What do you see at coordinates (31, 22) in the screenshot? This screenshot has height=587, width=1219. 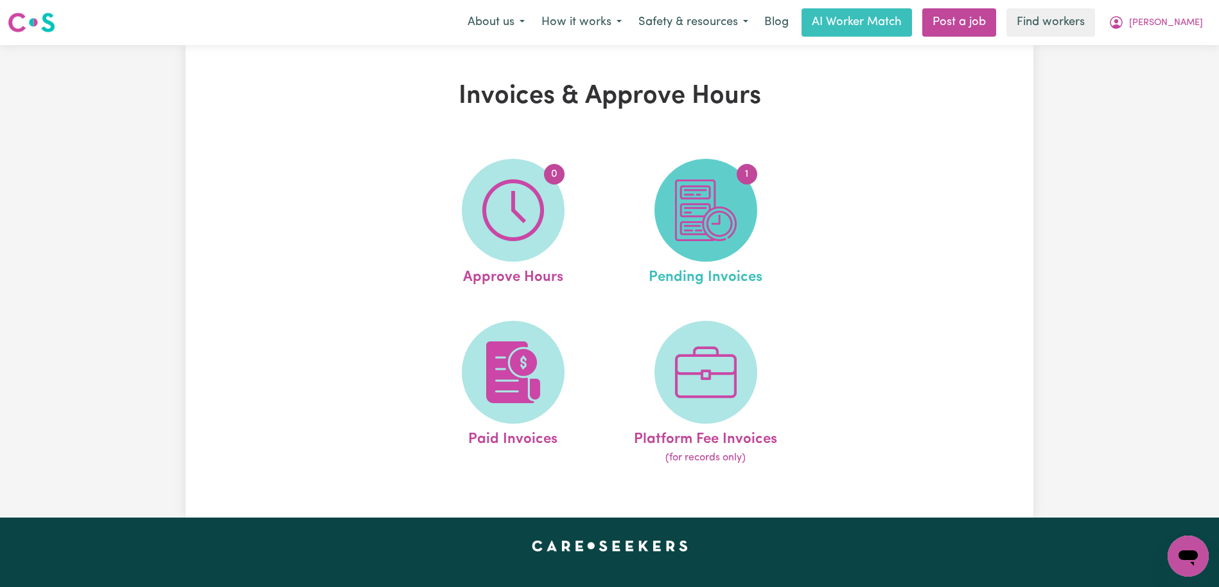 I see `a: Careseekers logo` at bounding box center [31, 22].